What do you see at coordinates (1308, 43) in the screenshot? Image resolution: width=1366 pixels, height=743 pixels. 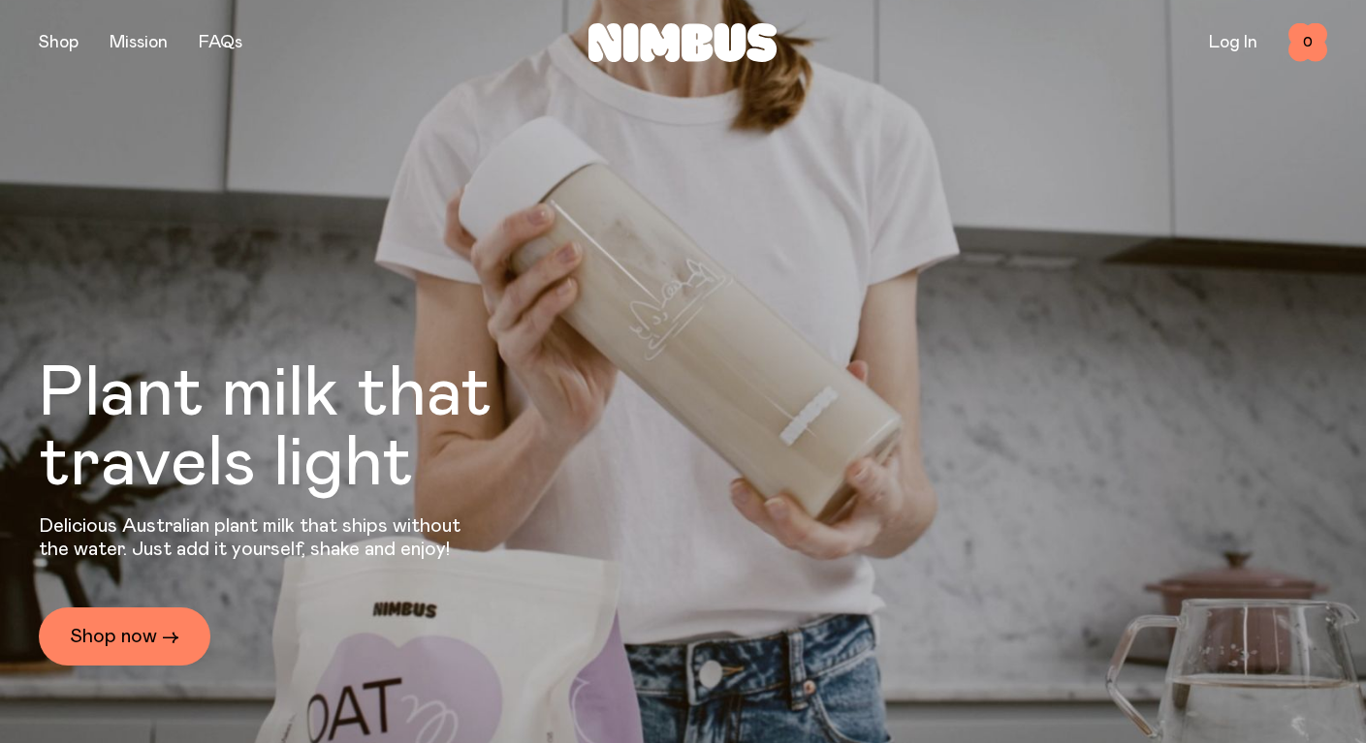 I see `span: 0` at bounding box center [1308, 43].